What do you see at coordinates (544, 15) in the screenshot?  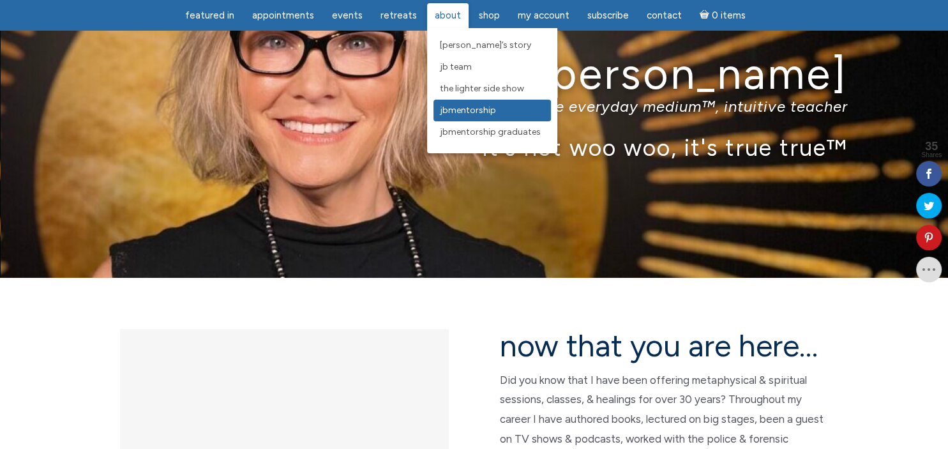 I see `span: My Account` at bounding box center [544, 15].